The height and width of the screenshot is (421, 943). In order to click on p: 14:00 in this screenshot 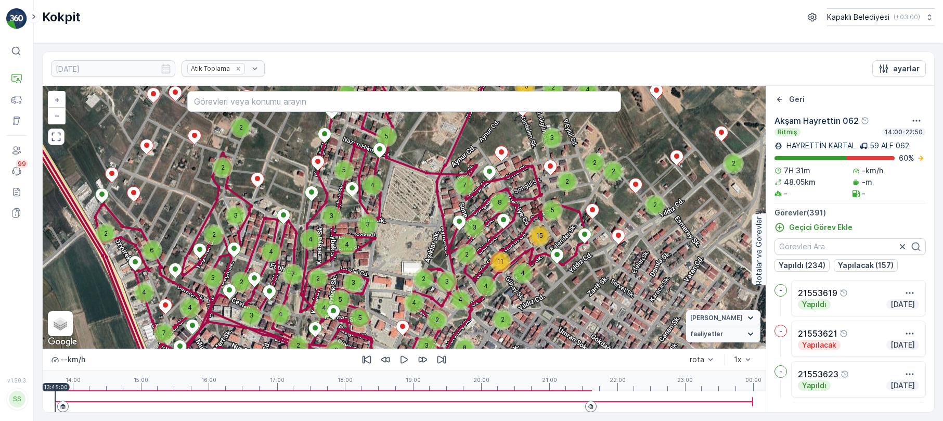, I will do `click(73, 380)`.